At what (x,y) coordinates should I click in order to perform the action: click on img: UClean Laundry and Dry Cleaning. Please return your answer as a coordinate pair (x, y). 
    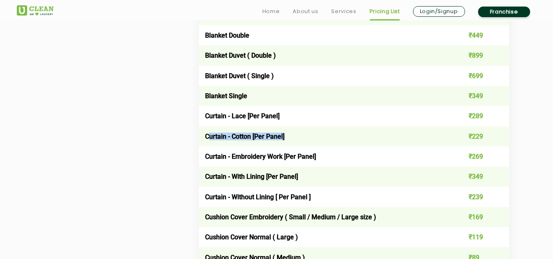
    Looking at the image, I should click on (35, 10).